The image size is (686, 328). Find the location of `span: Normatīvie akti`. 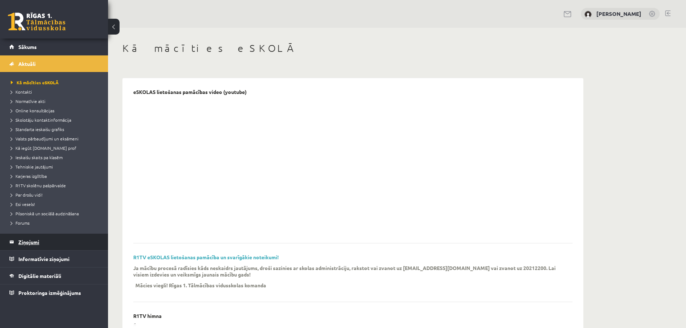

span: Normatīvie akti is located at coordinates (28, 101).